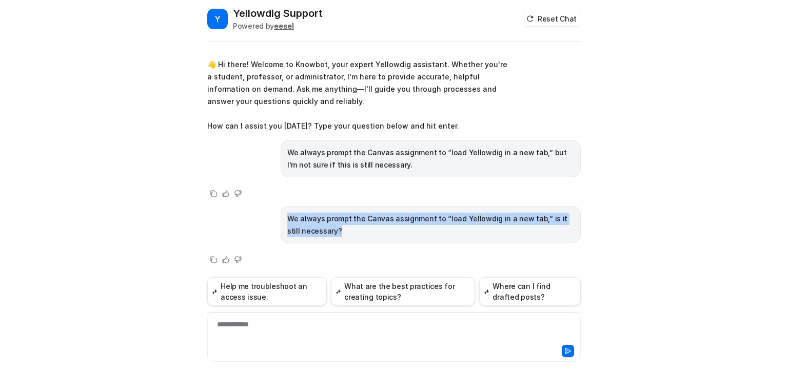 The width and height of the screenshot is (788, 374). What do you see at coordinates (430, 225) in the screenshot?
I see `p: We always prompt the Canvas assignment to “load Yellowdig in a new tab,” is it still necessary?` at bounding box center [430, 225].